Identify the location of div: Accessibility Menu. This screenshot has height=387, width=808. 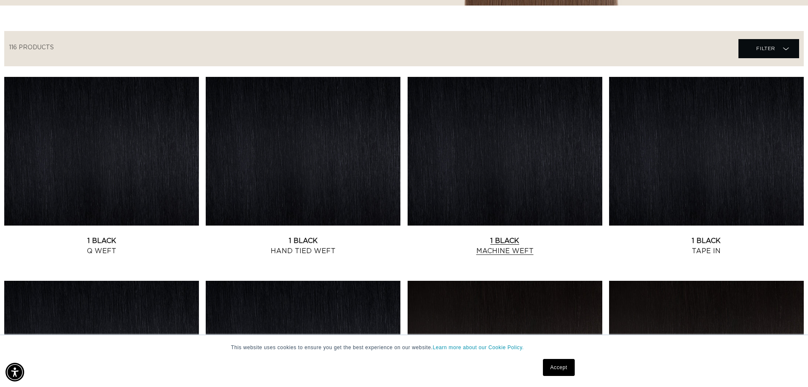
(15, 372).